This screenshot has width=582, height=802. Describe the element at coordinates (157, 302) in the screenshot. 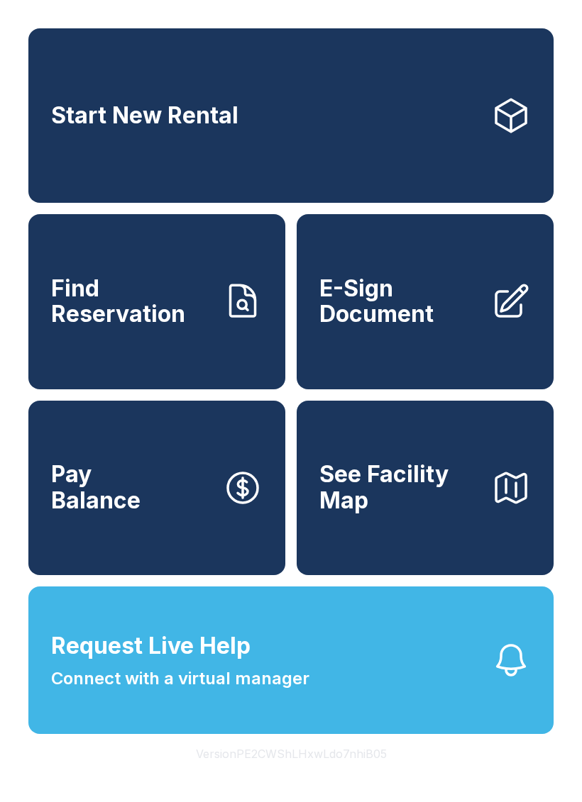

I see `a: Find Reservation` at that location.